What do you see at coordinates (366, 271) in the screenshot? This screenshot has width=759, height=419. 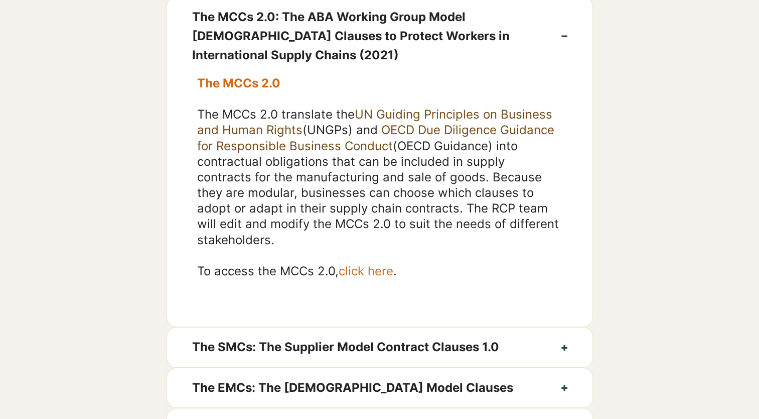 I see `span: click here` at bounding box center [366, 271].